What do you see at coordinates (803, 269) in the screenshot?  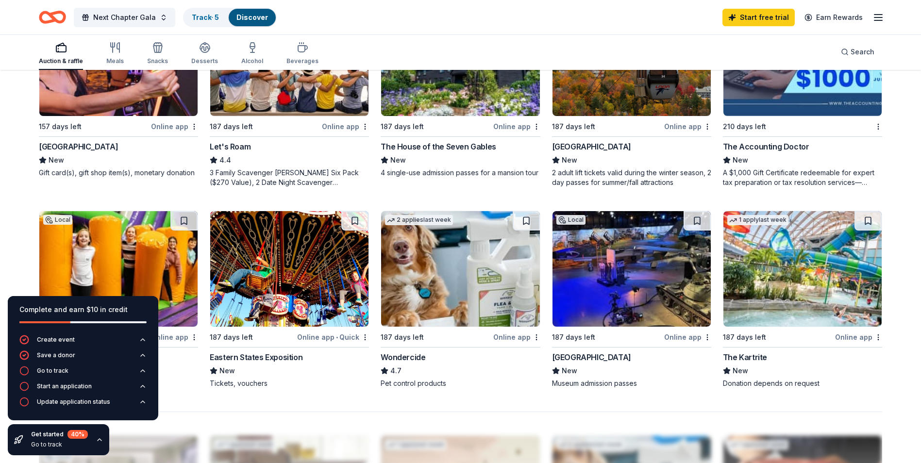 I see `img: Image for The Kartrite` at bounding box center [803, 269].